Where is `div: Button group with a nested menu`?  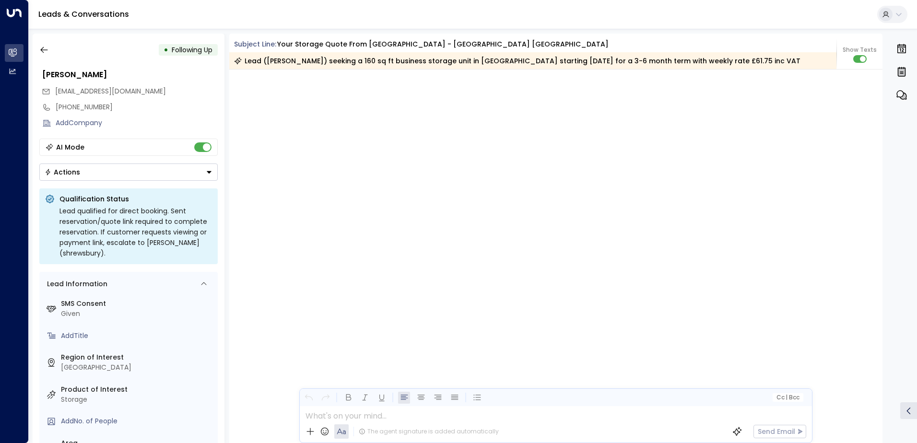 div: Button group with a nested menu is located at coordinates (128, 172).